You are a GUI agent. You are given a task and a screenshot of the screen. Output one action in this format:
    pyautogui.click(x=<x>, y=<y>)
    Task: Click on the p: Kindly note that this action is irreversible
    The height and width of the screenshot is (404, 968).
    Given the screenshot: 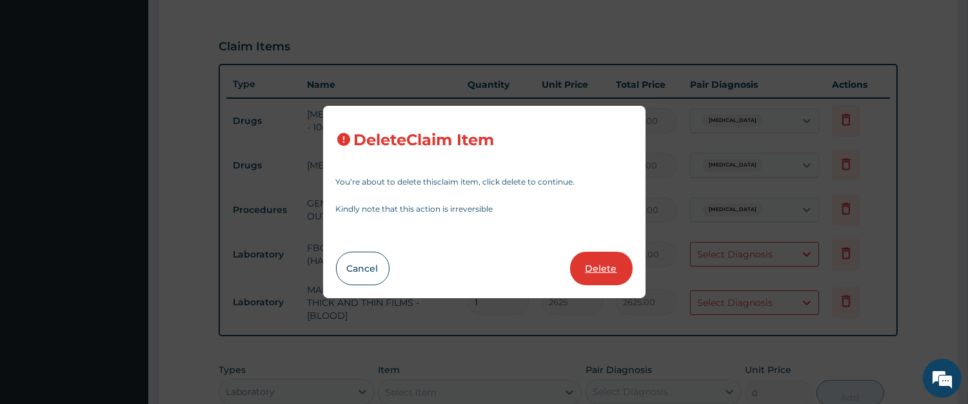 What is the action you would take?
    pyautogui.click(x=484, y=209)
    